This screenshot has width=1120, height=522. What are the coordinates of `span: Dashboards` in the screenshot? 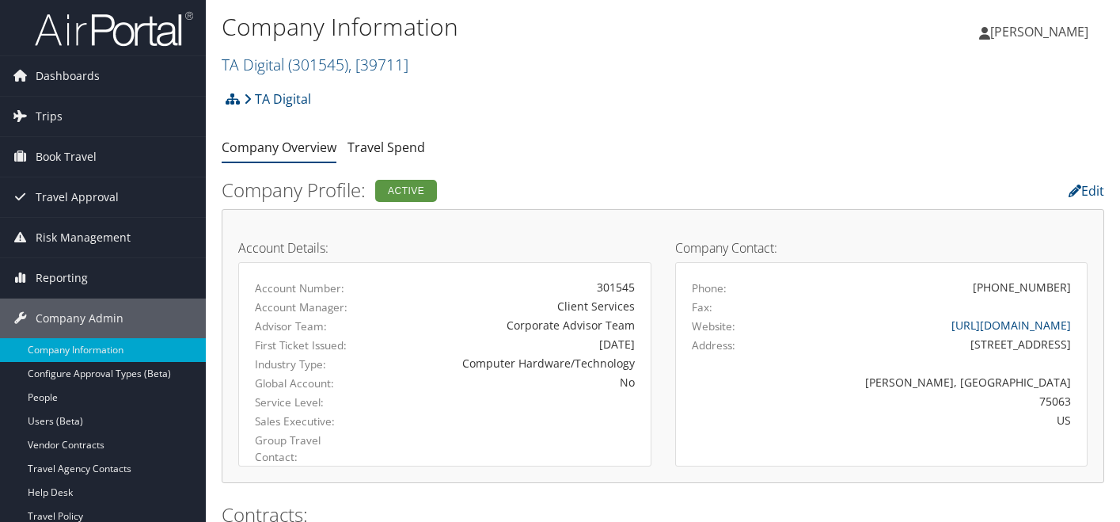 It's located at (67, 76).